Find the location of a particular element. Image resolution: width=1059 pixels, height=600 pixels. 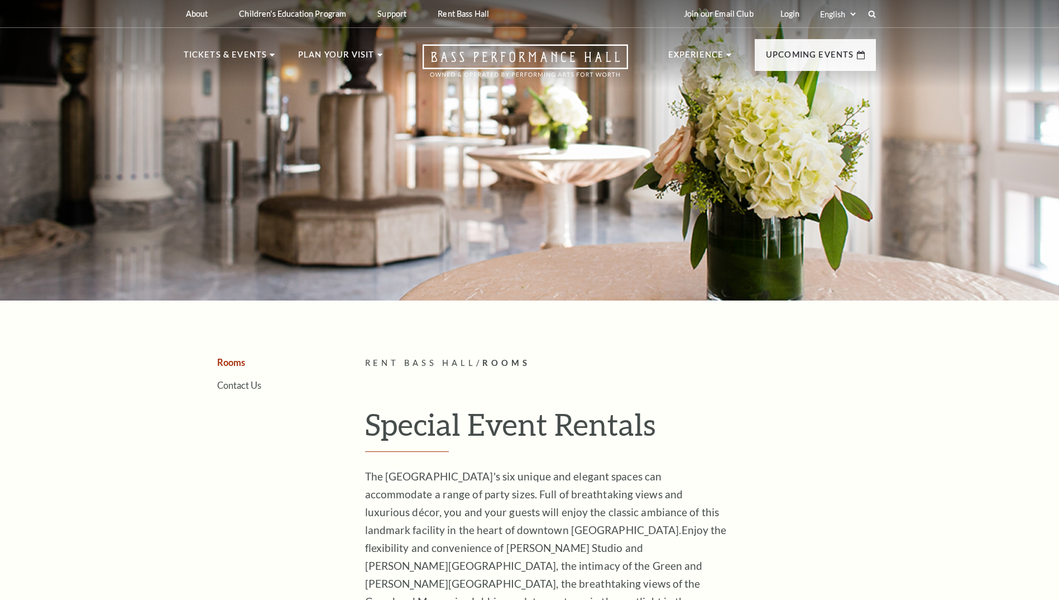

p: Tickets & Events is located at coordinates (226, 58).